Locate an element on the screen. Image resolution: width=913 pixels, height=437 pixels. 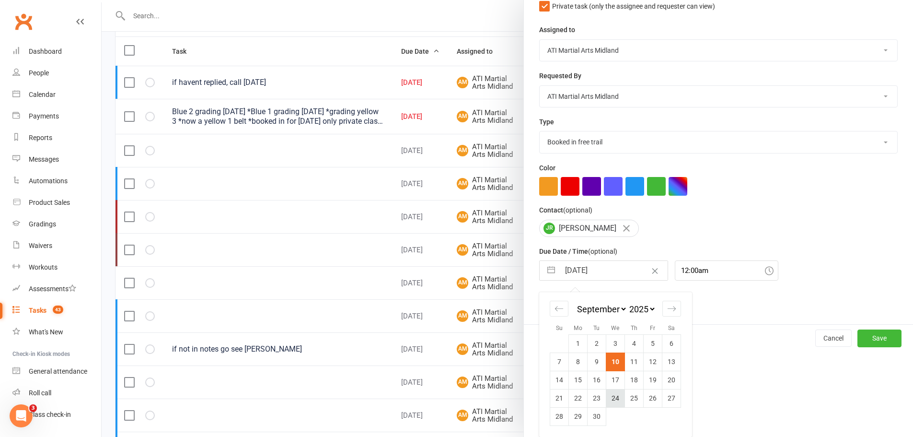
td: Tuesday, September 9, 2025 is located at coordinates (597, 361).